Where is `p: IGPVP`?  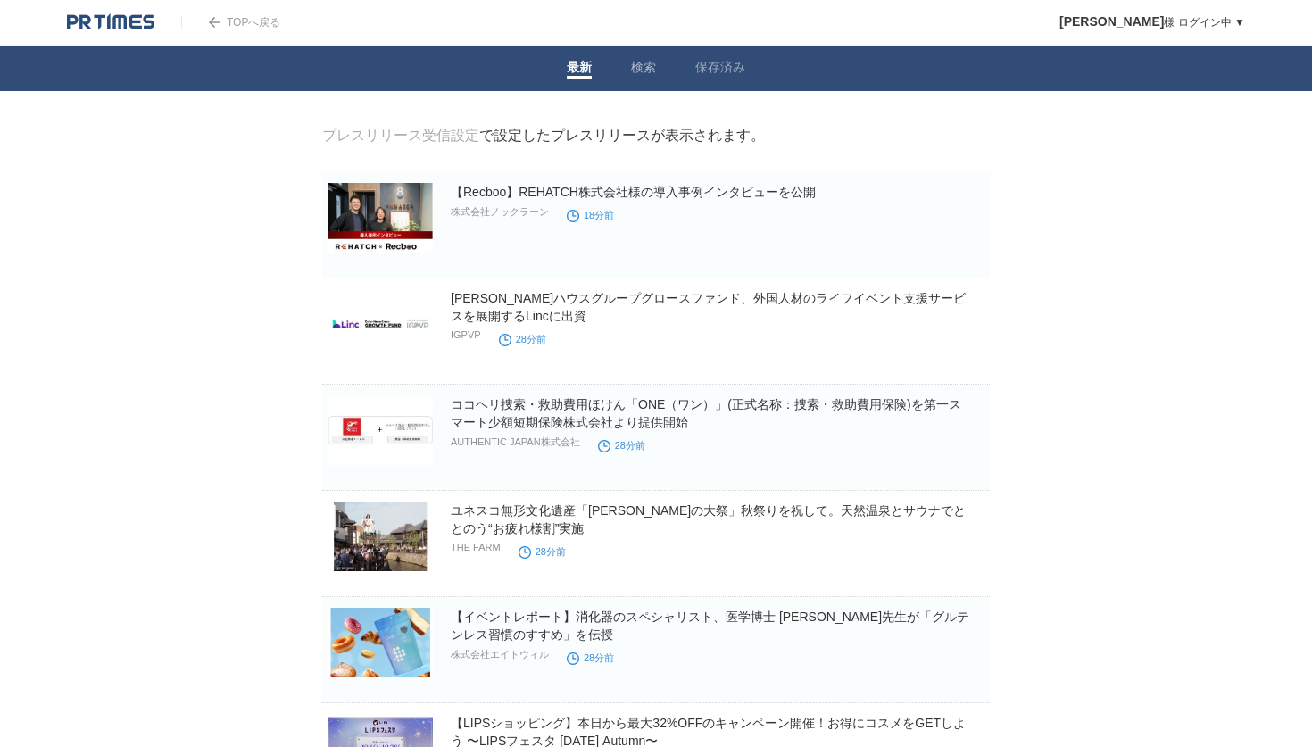
p: IGPVP is located at coordinates (466, 335).